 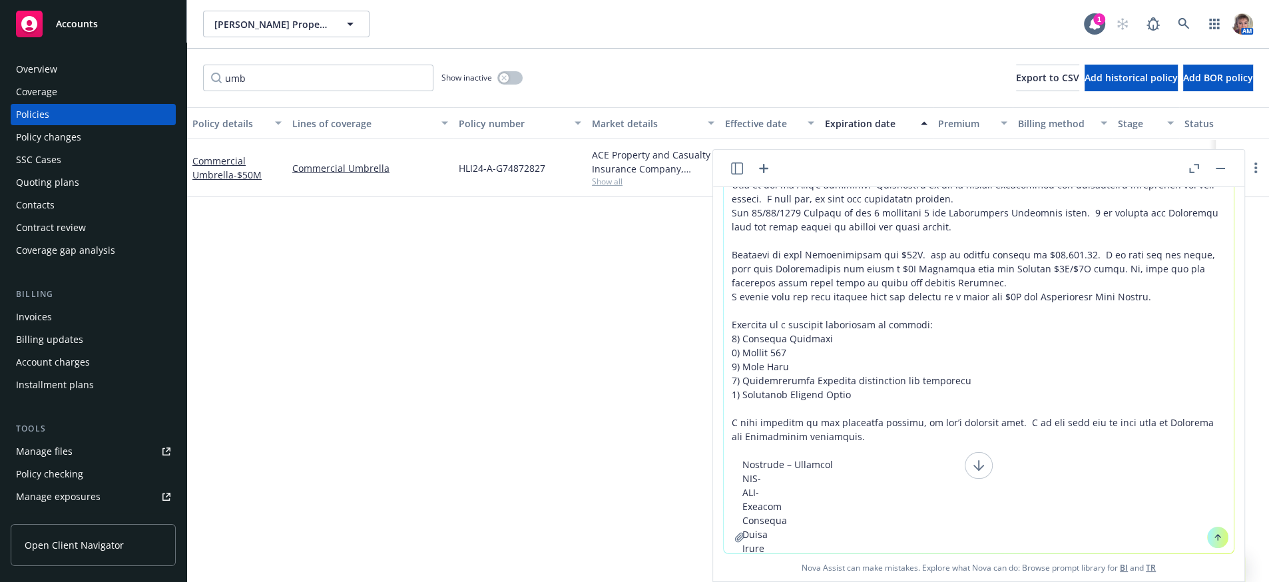 What do you see at coordinates (318, 78) in the screenshot?
I see `input: Filter by keyword...` at bounding box center [318, 78].